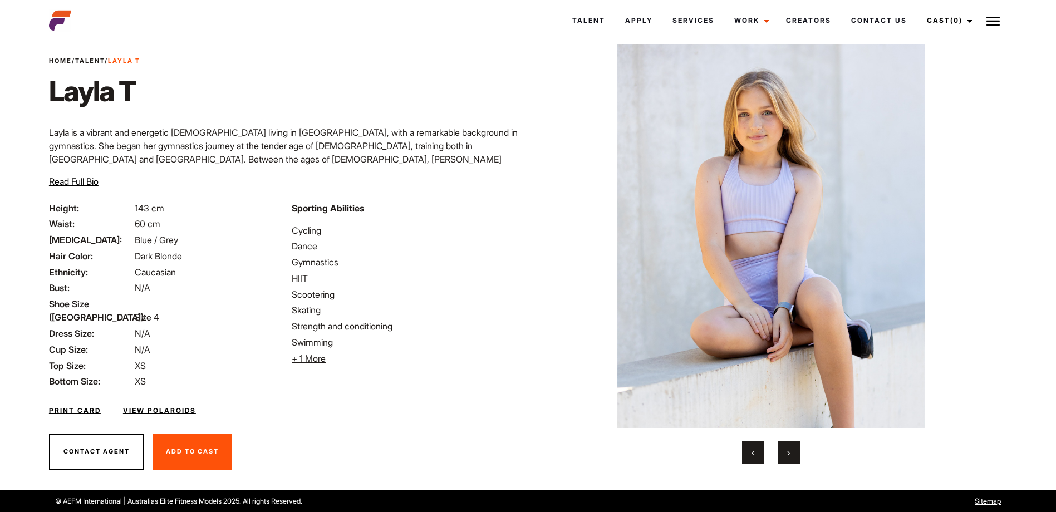 The height and width of the screenshot is (512, 1056). I want to click on a: Creators, so click(809, 21).